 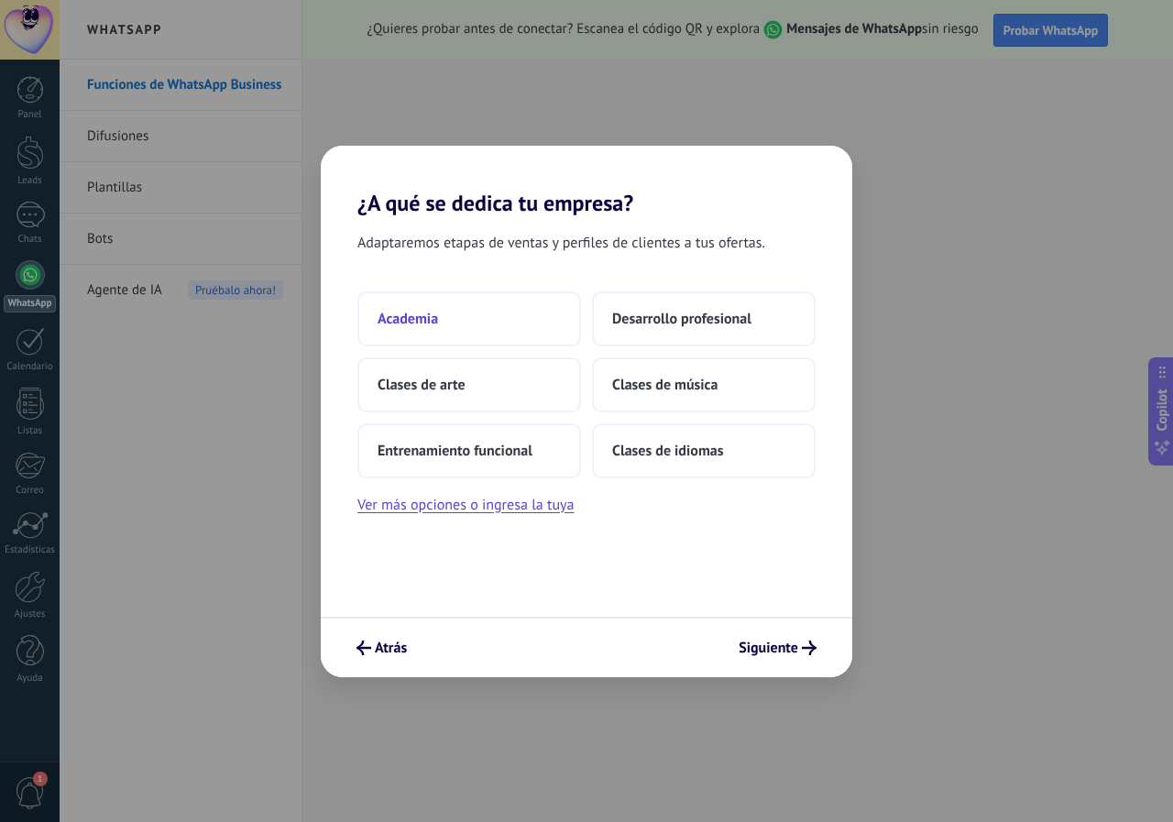 What do you see at coordinates (561, 243) in the screenshot?
I see `span: Adaptaremos etapas de ventas y perfiles de clientes a tus ofertas.` at bounding box center [561, 243].